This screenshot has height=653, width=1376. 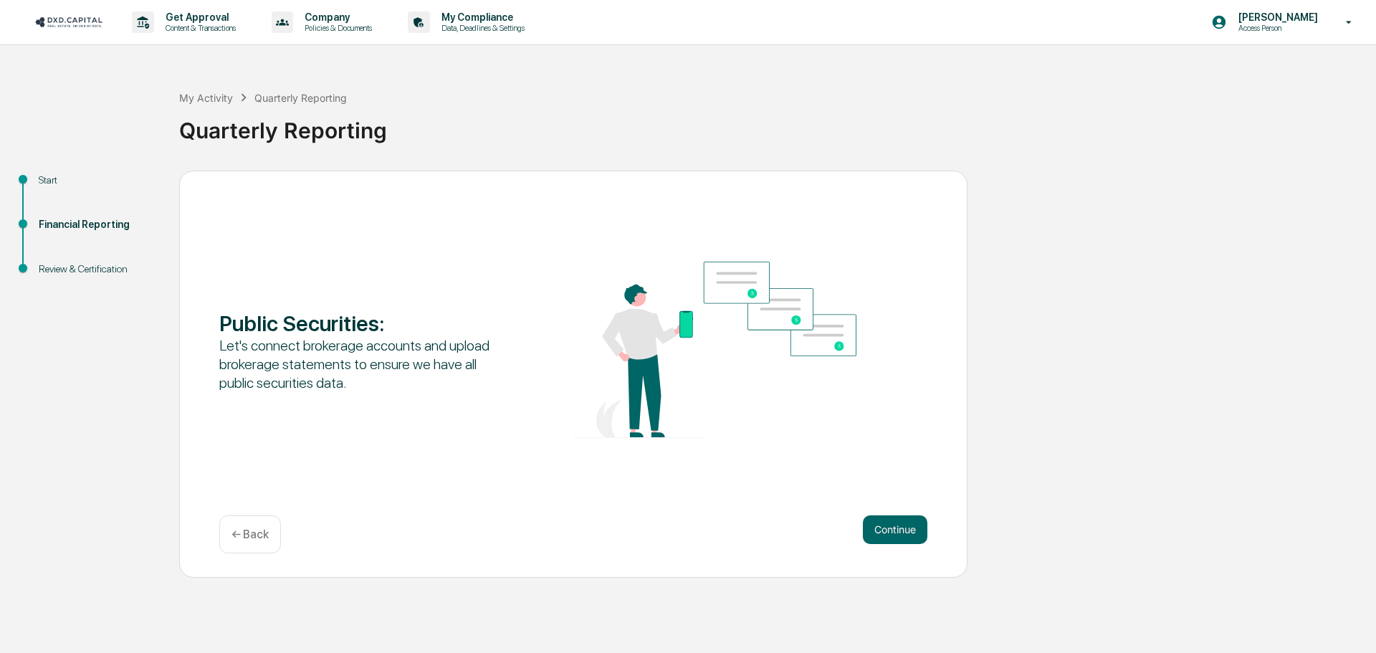 I want to click on p: My Compliance, so click(x=481, y=17).